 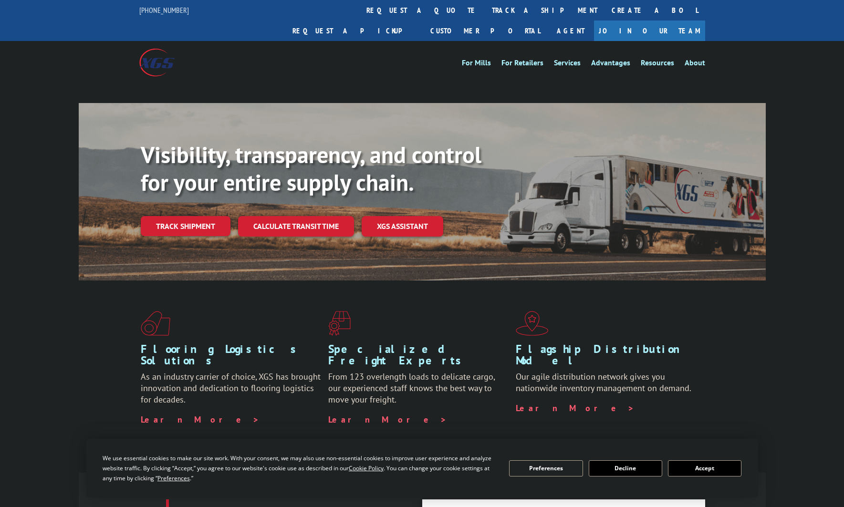 I want to click on h1: Specialized Freight Experts, so click(x=419, y=358).